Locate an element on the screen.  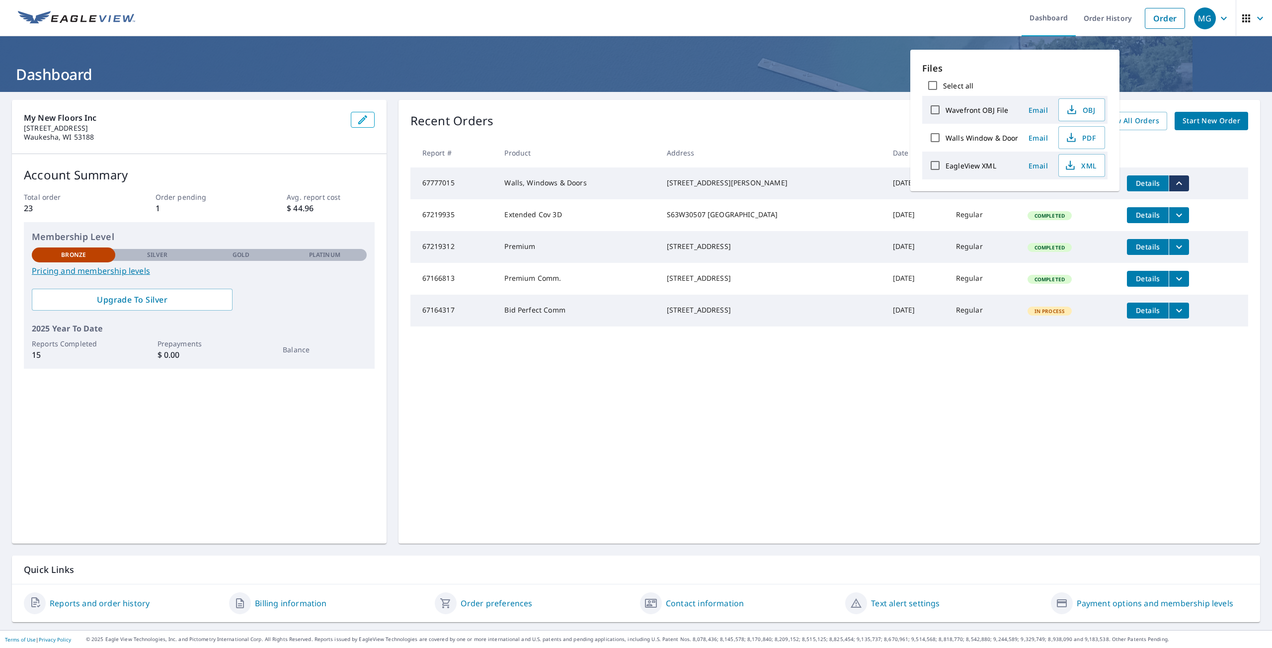
button: detailsBtn-67164317 is located at coordinates (1147, 310).